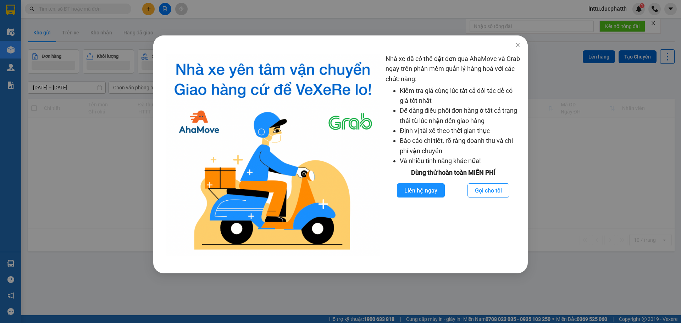  I want to click on li: Dễ dàng điều phối đơn hàng ở tất cả trạng thái từ lúc nhận đến giao hàng, so click(460, 116).